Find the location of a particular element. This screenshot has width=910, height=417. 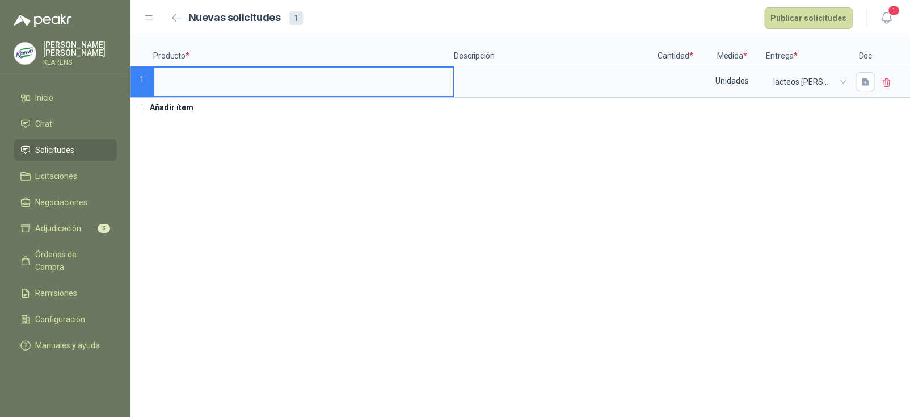

p: Cantidad is located at coordinates (675, 51).